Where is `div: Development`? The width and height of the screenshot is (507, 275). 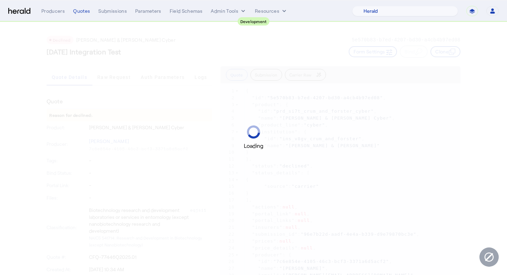 div: Development is located at coordinates (253, 21).